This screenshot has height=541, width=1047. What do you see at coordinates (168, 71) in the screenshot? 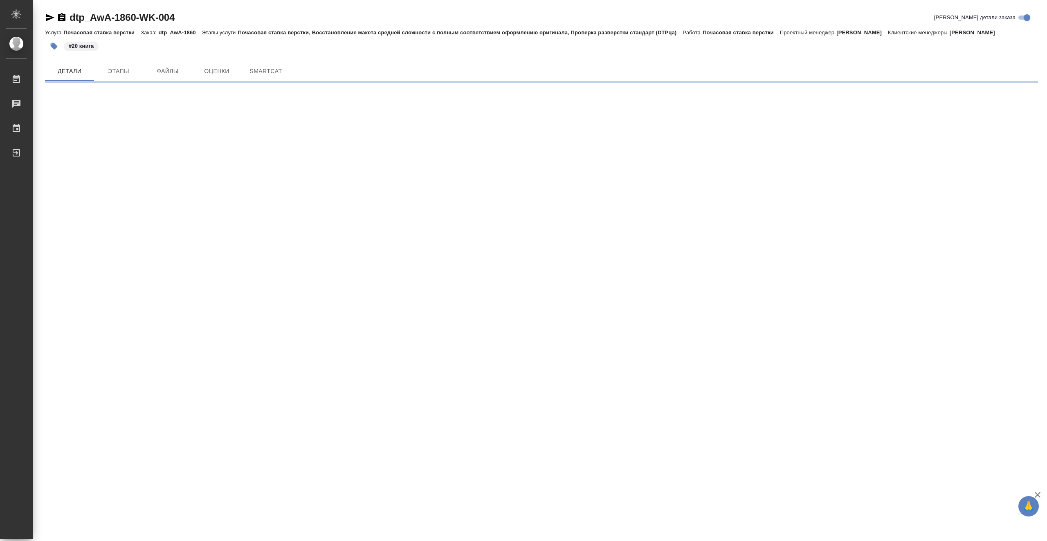
I see `span: Файлы` at bounding box center [168, 71].